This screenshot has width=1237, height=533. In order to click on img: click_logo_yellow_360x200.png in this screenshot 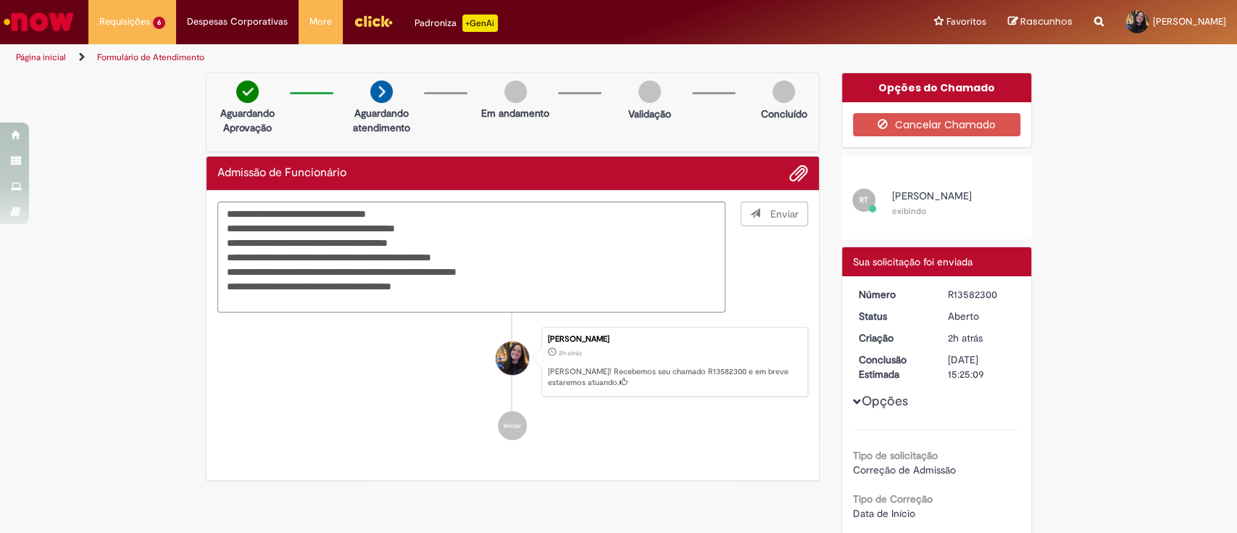, I will do `click(373, 21)`.